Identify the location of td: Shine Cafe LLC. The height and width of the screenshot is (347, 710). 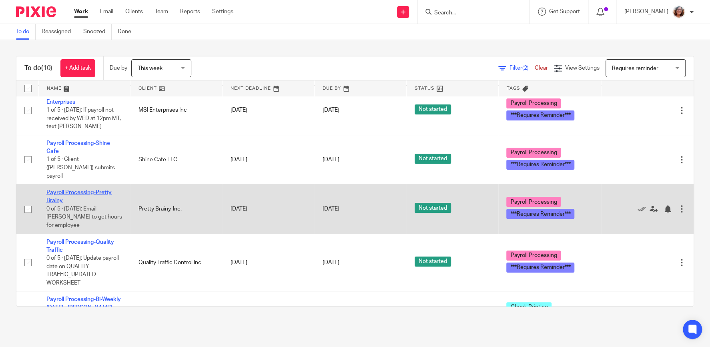
(176, 159).